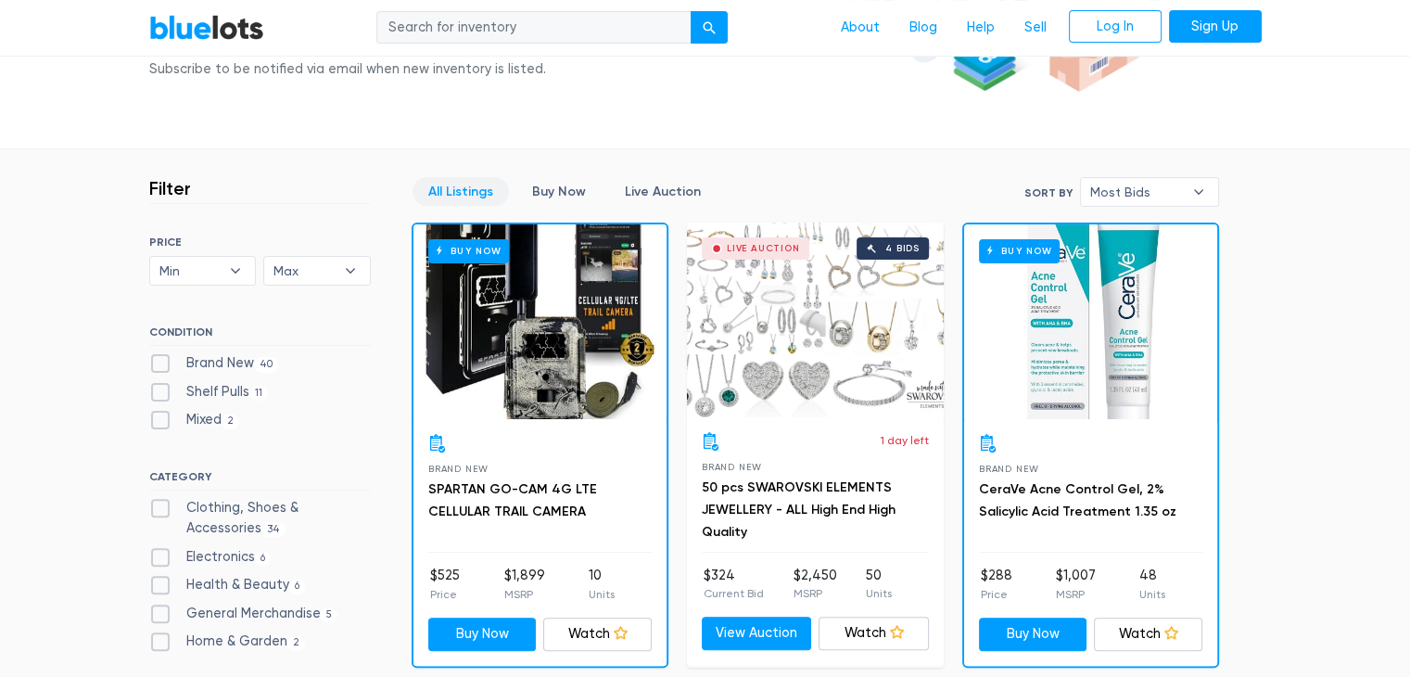  What do you see at coordinates (190, 271) in the screenshot?
I see `span: Min` at bounding box center [190, 271].